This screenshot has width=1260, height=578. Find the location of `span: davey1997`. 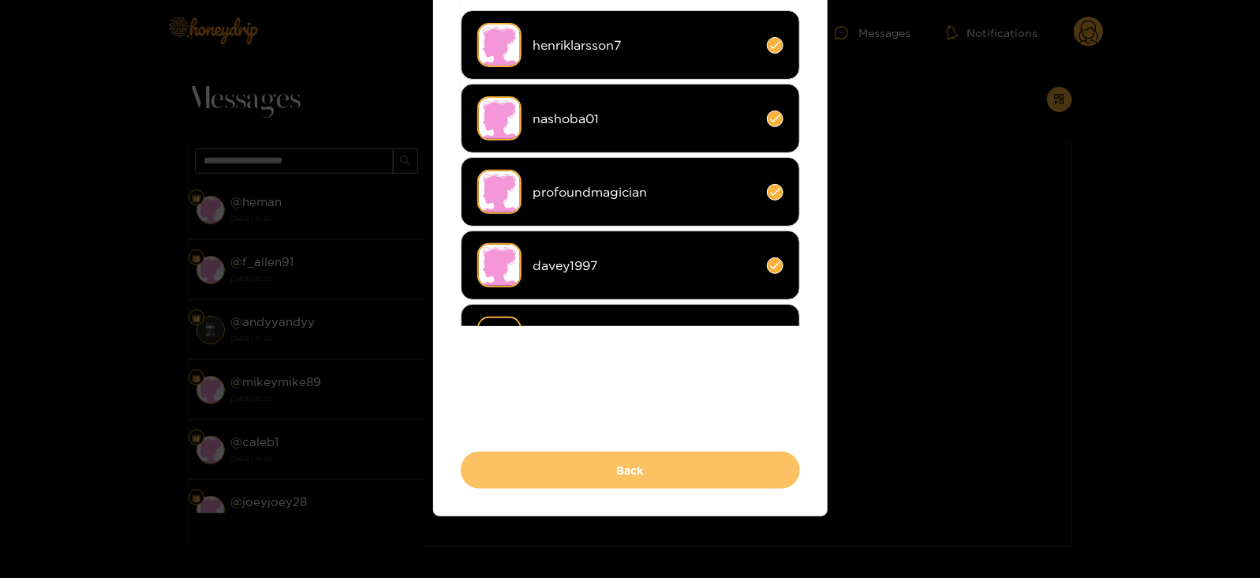

span: davey1997 is located at coordinates (644, 265).